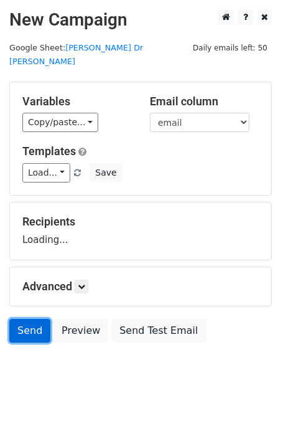  I want to click on a: Preview, so click(81, 331).